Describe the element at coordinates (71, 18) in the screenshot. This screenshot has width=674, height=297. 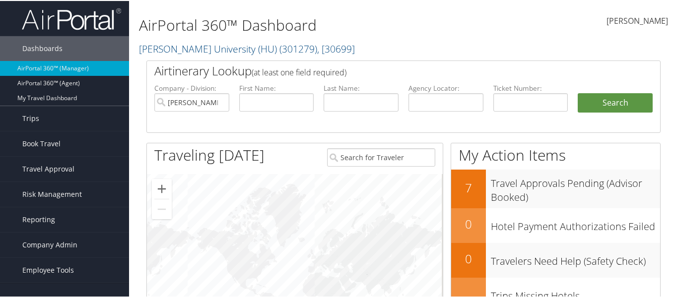
I see `img: airportal-logo.png` at that location.